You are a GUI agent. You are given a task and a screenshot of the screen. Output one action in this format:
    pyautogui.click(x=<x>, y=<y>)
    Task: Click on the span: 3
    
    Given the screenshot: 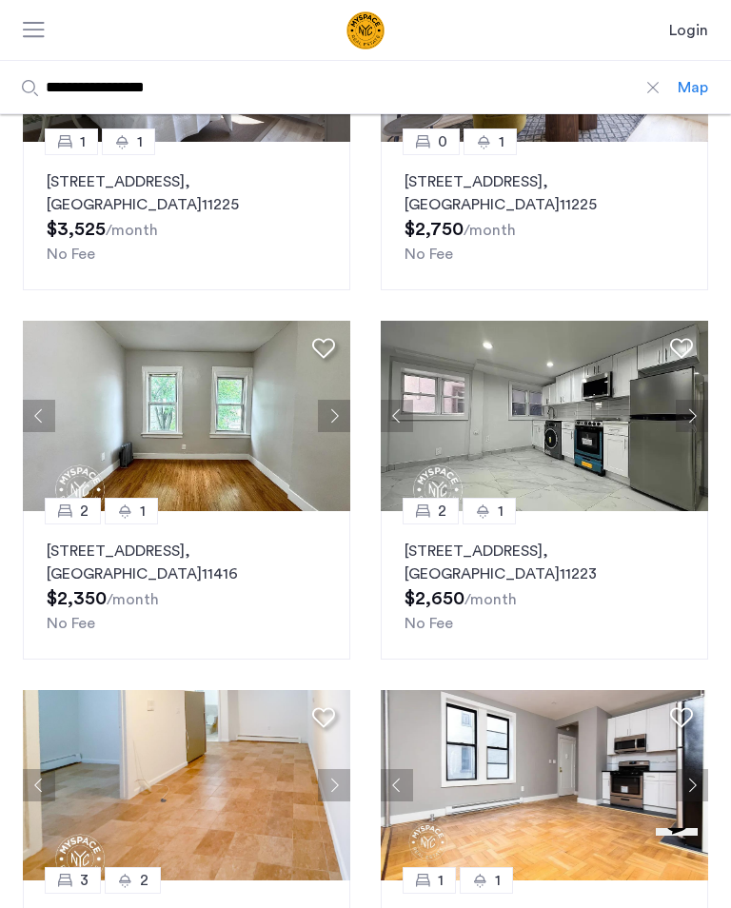 What is the action you would take?
    pyautogui.click(x=84, y=880)
    